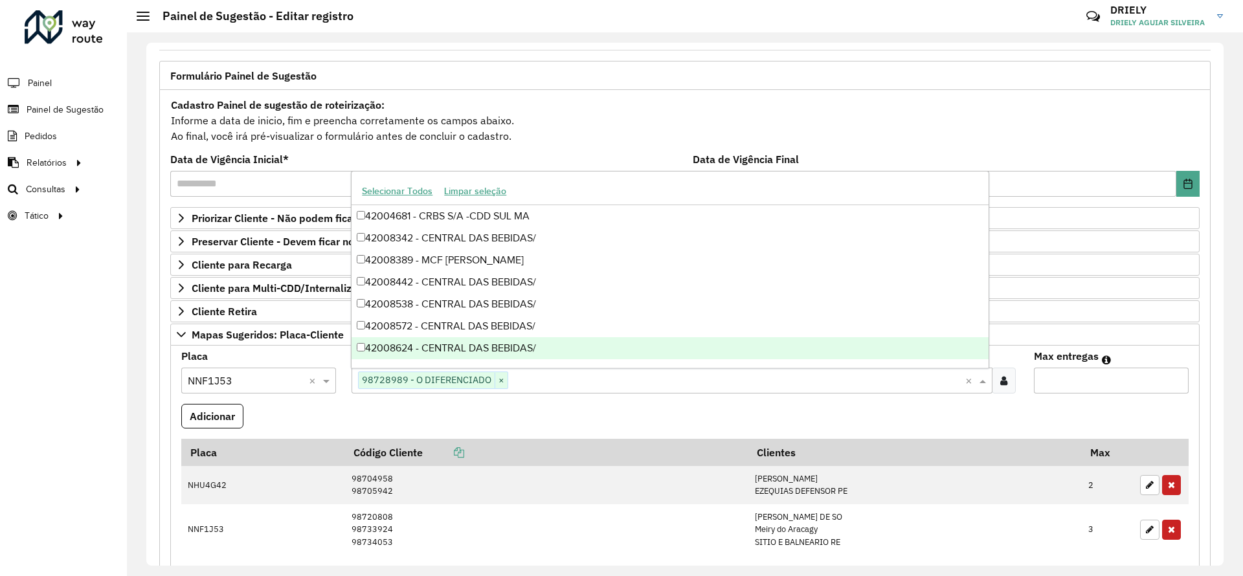 This screenshot has width=1243, height=576. I want to click on span: Tático, so click(36, 215).